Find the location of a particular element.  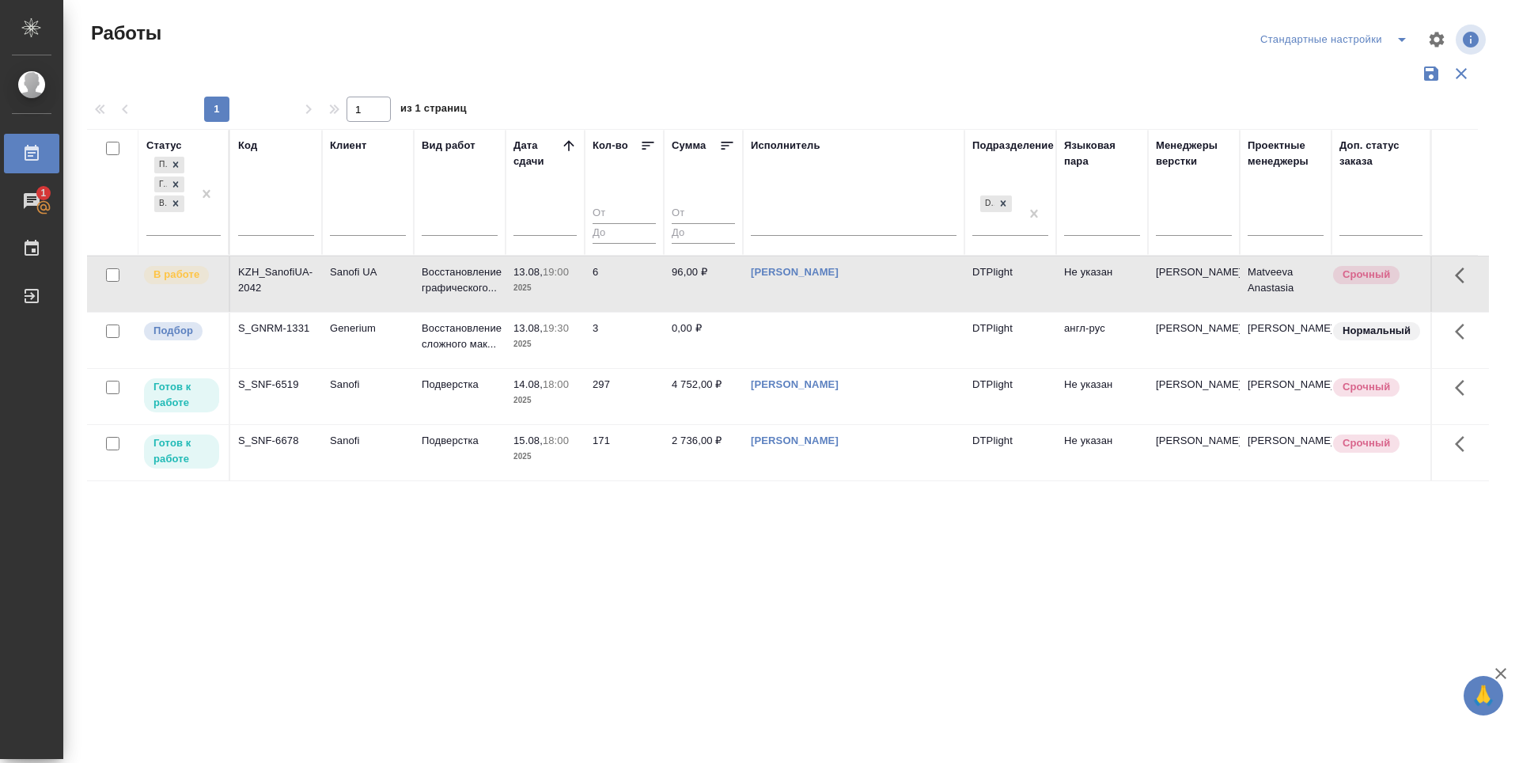

span: Работы is located at coordinates (124, 33).